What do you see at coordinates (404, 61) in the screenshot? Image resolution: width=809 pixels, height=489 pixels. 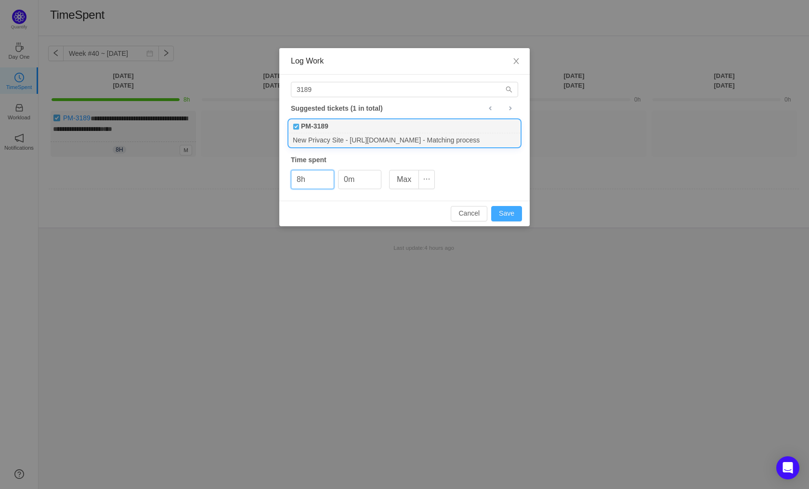 I see `div: Log Work` at bounding box center [404, 61].